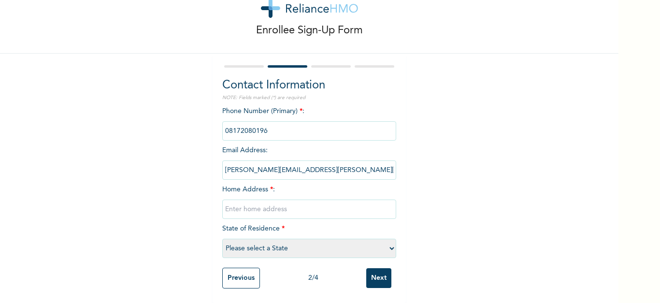 Image resolution: width=660 pixels, height=303 pixels. What do you see at coordinates (309, 209) in the screenshot?
I see `input: Enter home address` at bounding box center [309, 209].